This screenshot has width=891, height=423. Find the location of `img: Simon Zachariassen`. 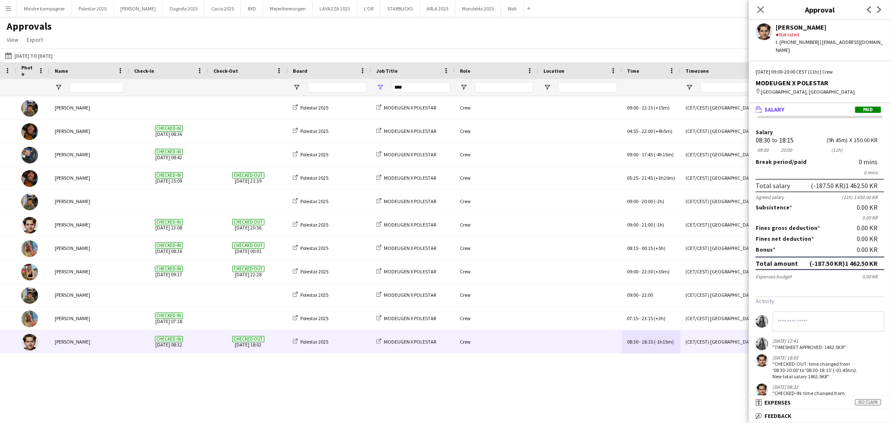

img: Simon Zachariassen is located at coordinates (30, 295).